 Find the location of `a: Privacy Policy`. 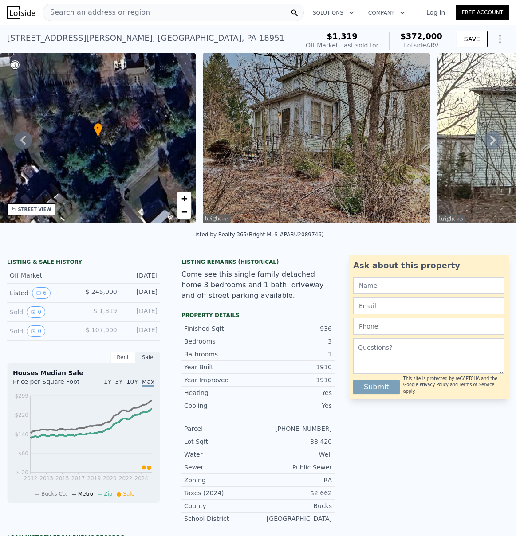

a: Privacy Policy is located at coordinates (434, 384).